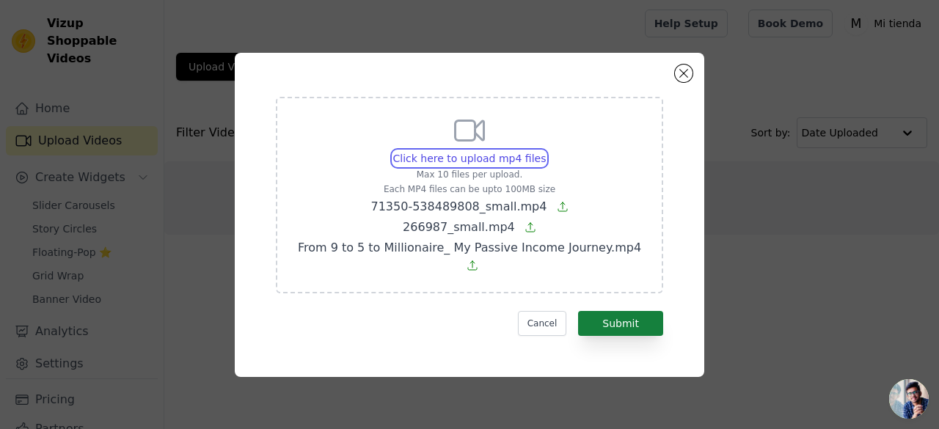 This screenshot has height=429, width=939. I want to click on p: Max 10 files per upload., so click(470, 175).